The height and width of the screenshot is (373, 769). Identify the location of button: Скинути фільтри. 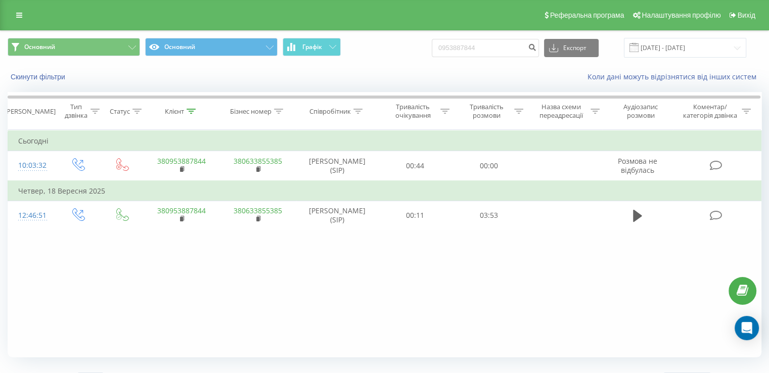
(39, 77).